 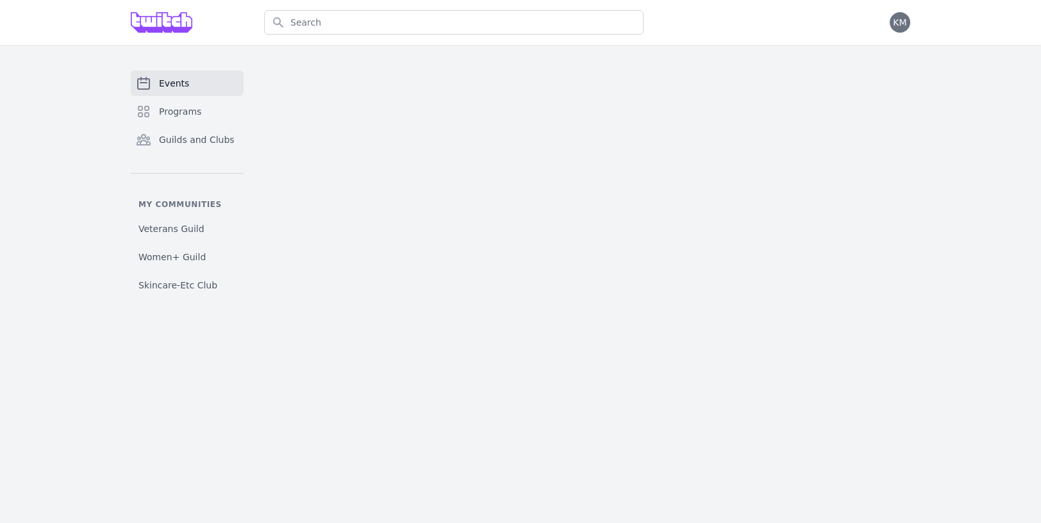 I want to click on span: Guilds and Clubs, so click(x=197, y=140).